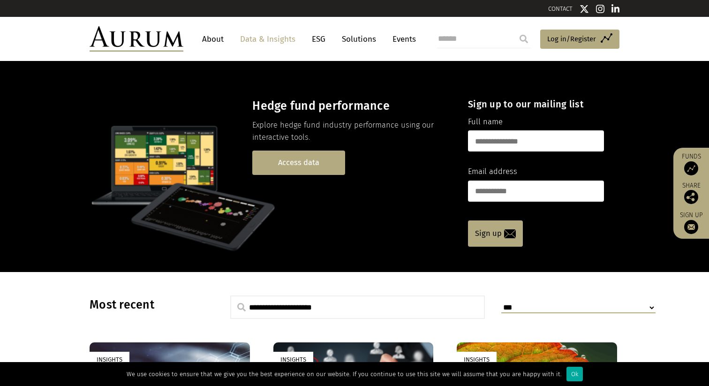 The height and width of the screenshot is (386, 709). Describe the element at coordinates (560, 8) in the screenshot. I see `a: CONTACT` at that location.